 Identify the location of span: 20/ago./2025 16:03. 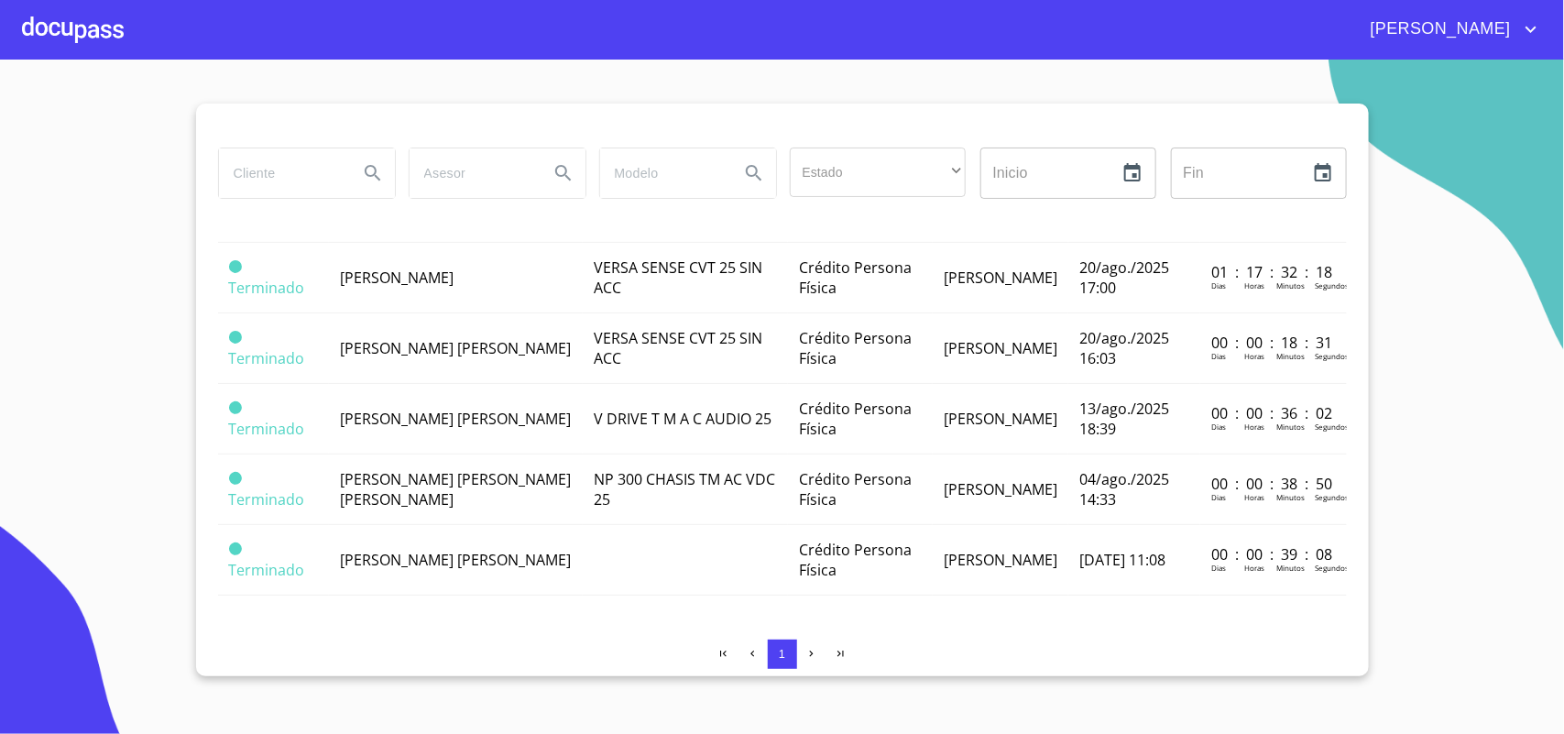
(1124, 348).